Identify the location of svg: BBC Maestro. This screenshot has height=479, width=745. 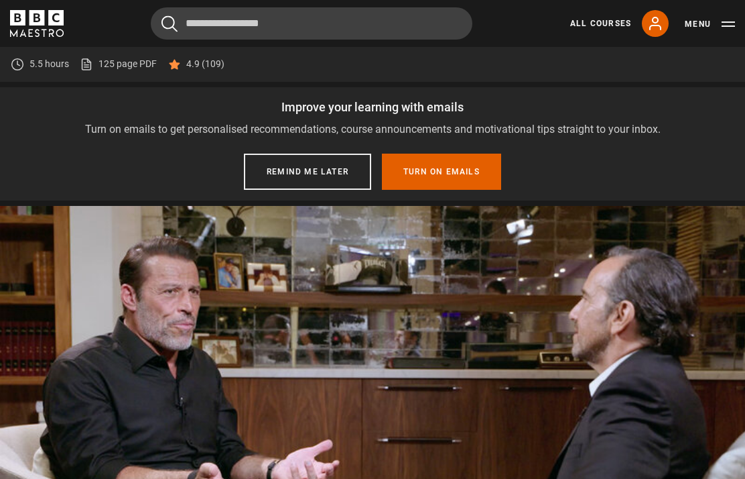
(37, 23).